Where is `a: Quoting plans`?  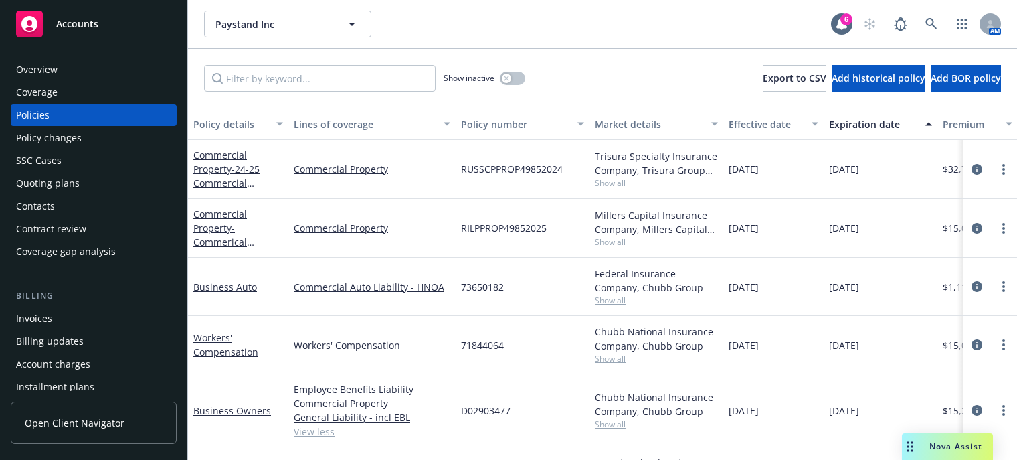 a: Quoting plans is located at coordinates (94, 183).